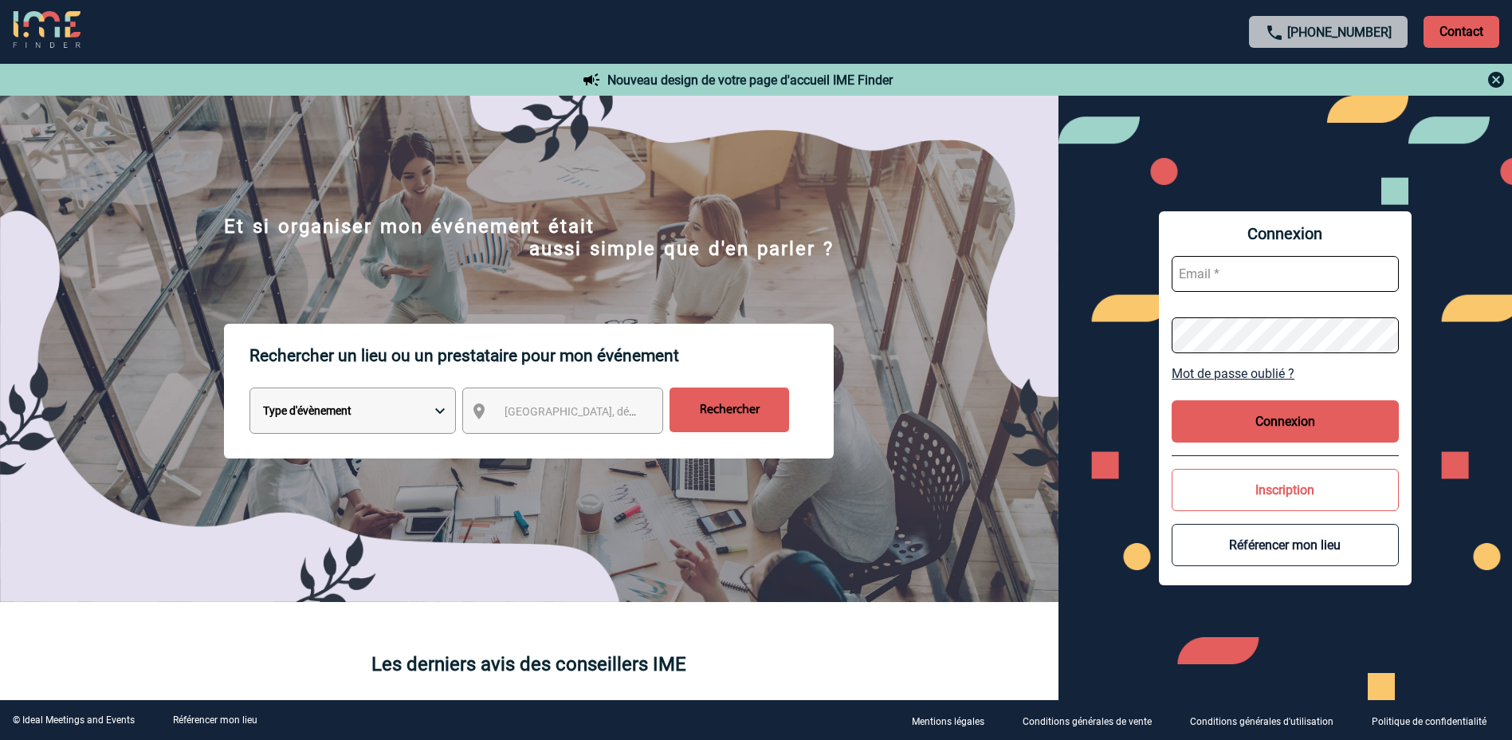 This screenshot has width=1512, height=740. I want to click on a: Politique de confidentialité, so click(1435, 720).